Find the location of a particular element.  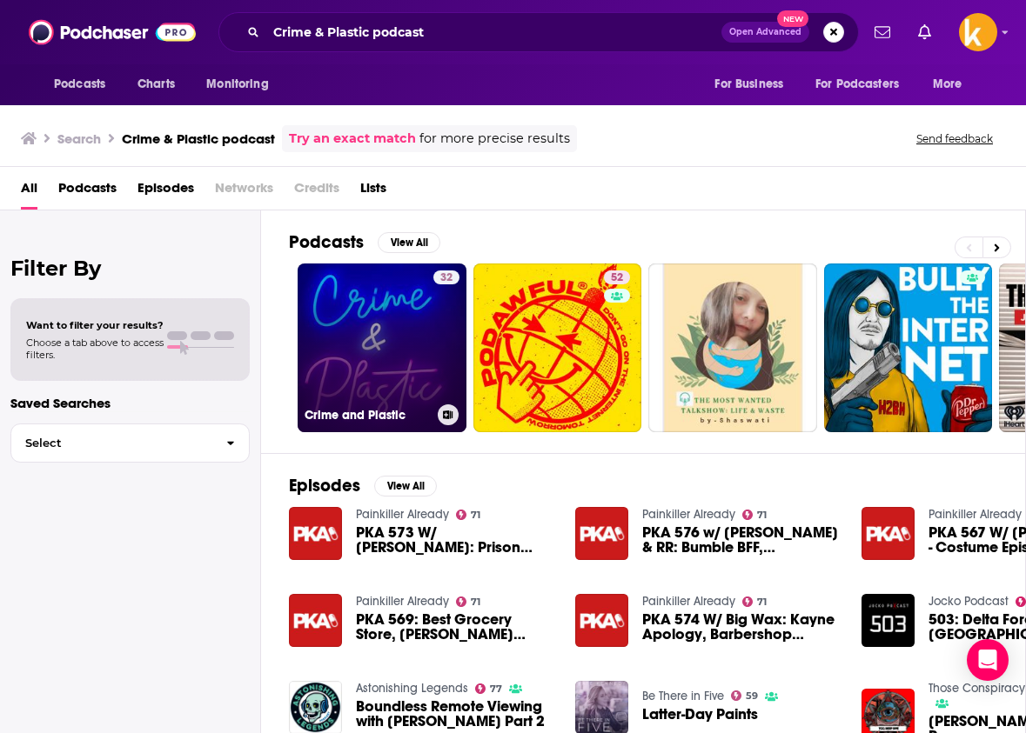

span: 32 is located at coordinates (446, 278).